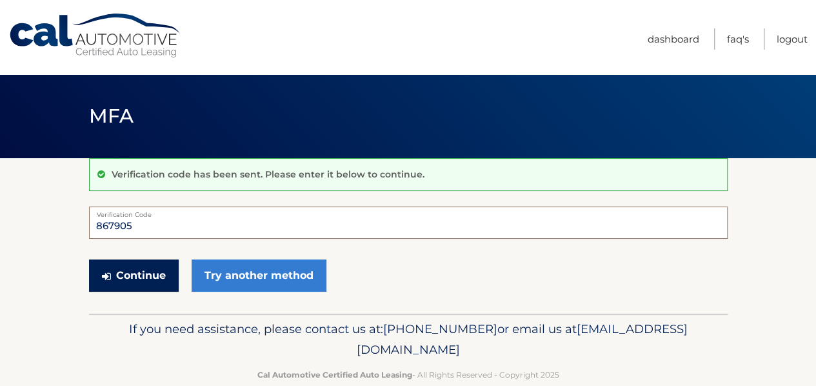  What do you see at coordinates (268, 174) in the screenshot?
I see `p: Verification code has been sent. Please enter it below to continue.` at bounding box center [268, 174].